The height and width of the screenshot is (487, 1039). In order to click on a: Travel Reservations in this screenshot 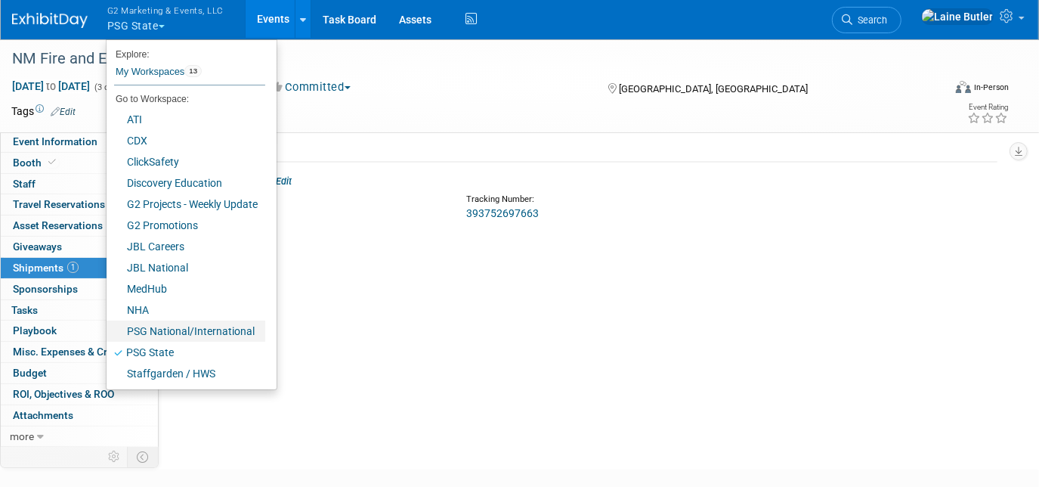, I will do `click(79, 204)`.